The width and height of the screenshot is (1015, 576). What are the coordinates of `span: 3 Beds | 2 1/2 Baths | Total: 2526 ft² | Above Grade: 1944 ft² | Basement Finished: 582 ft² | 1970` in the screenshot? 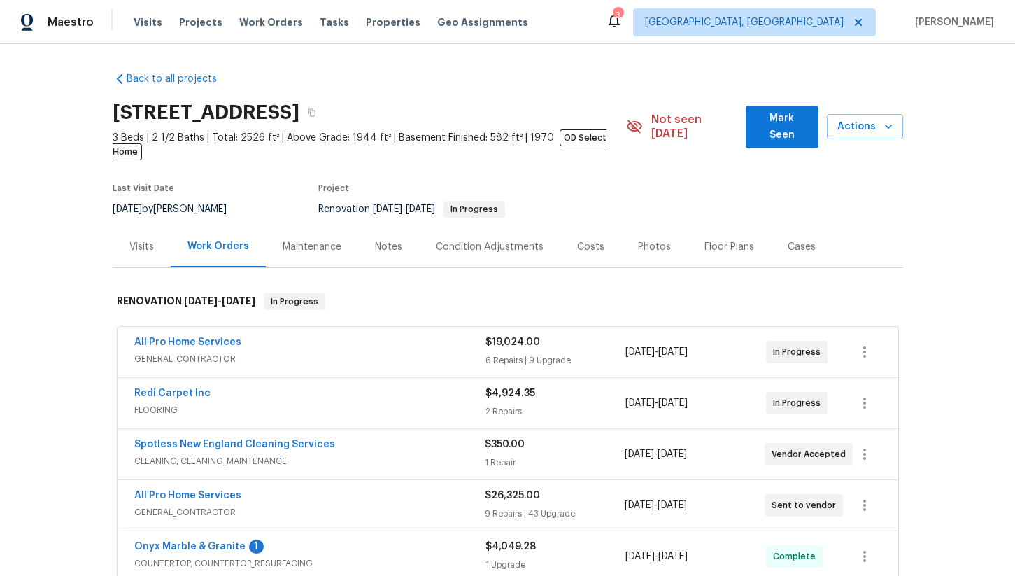 It's located at (369, 145).